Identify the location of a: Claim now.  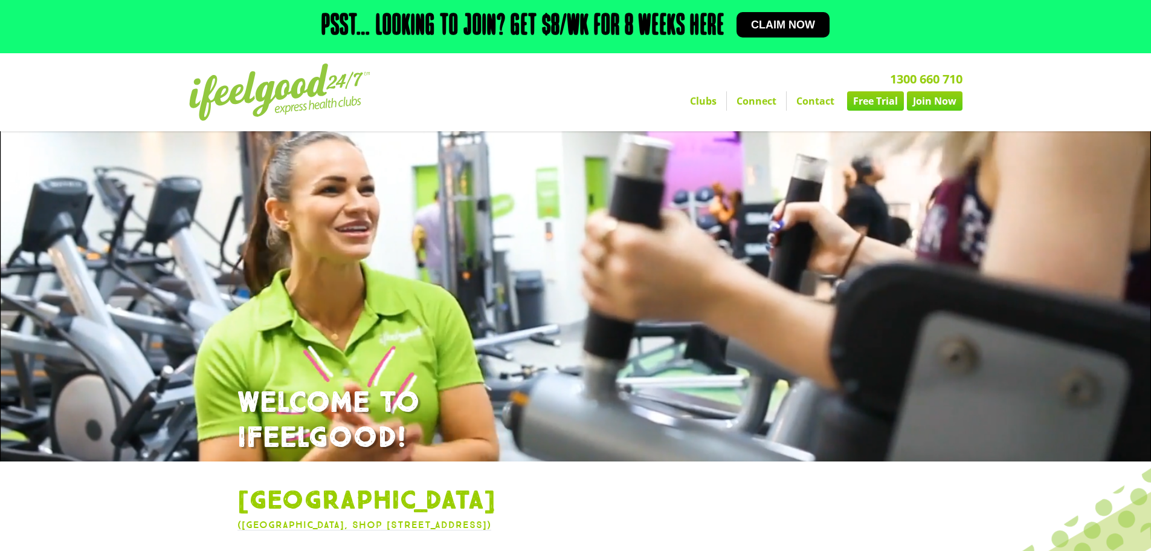
(783, 25).